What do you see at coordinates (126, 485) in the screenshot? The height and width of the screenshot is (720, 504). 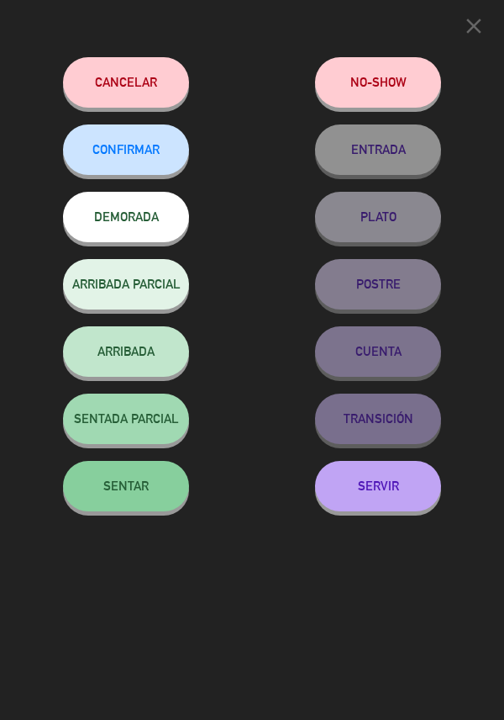 I see `span: SENTAR` at bounding box center [126, 485].